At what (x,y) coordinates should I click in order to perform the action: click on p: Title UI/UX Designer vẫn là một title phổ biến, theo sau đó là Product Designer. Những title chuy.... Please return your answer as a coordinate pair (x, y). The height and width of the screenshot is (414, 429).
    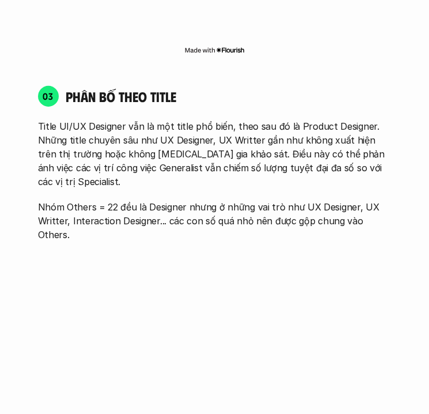
    Looking at the image, I should click on (215, 154).